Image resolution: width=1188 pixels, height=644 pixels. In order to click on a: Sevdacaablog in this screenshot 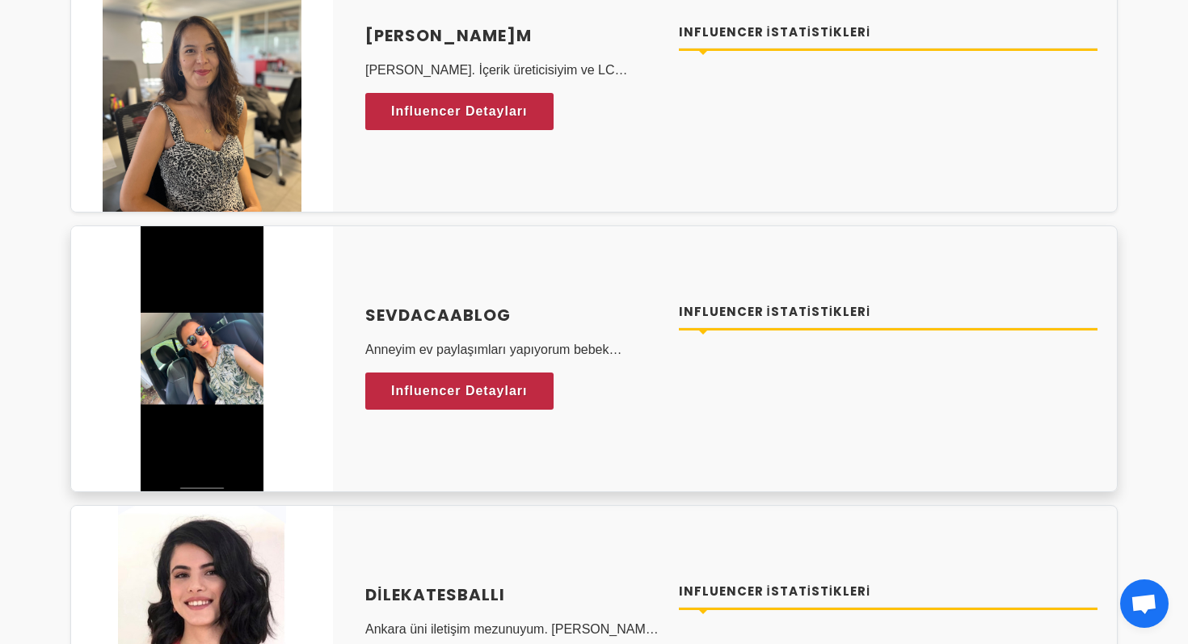, I will do `click(513, 315)`.